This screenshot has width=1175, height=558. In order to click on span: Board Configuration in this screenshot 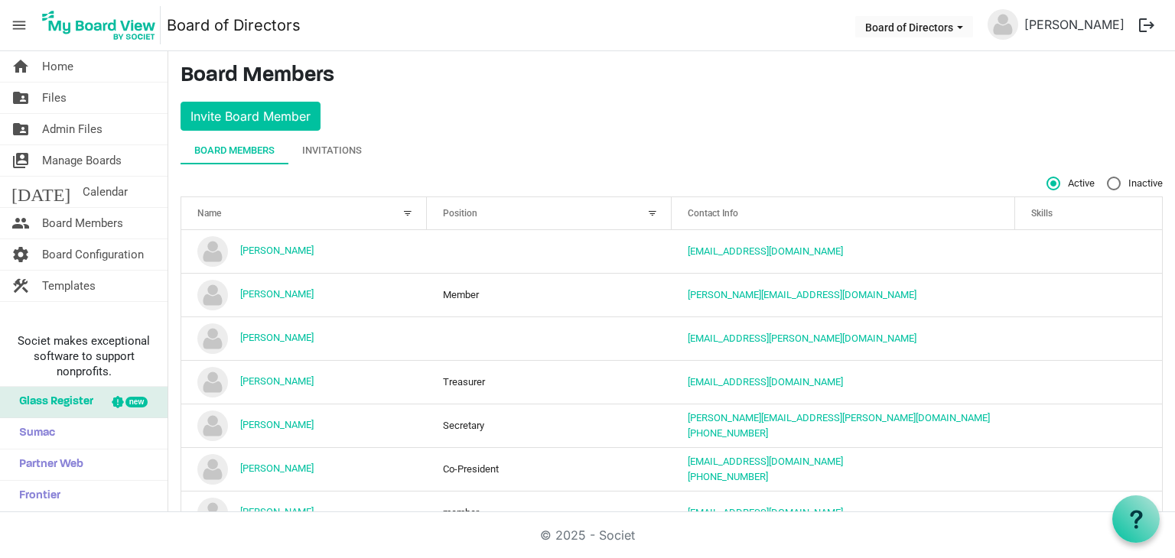, I will do `click(93, 255)`.